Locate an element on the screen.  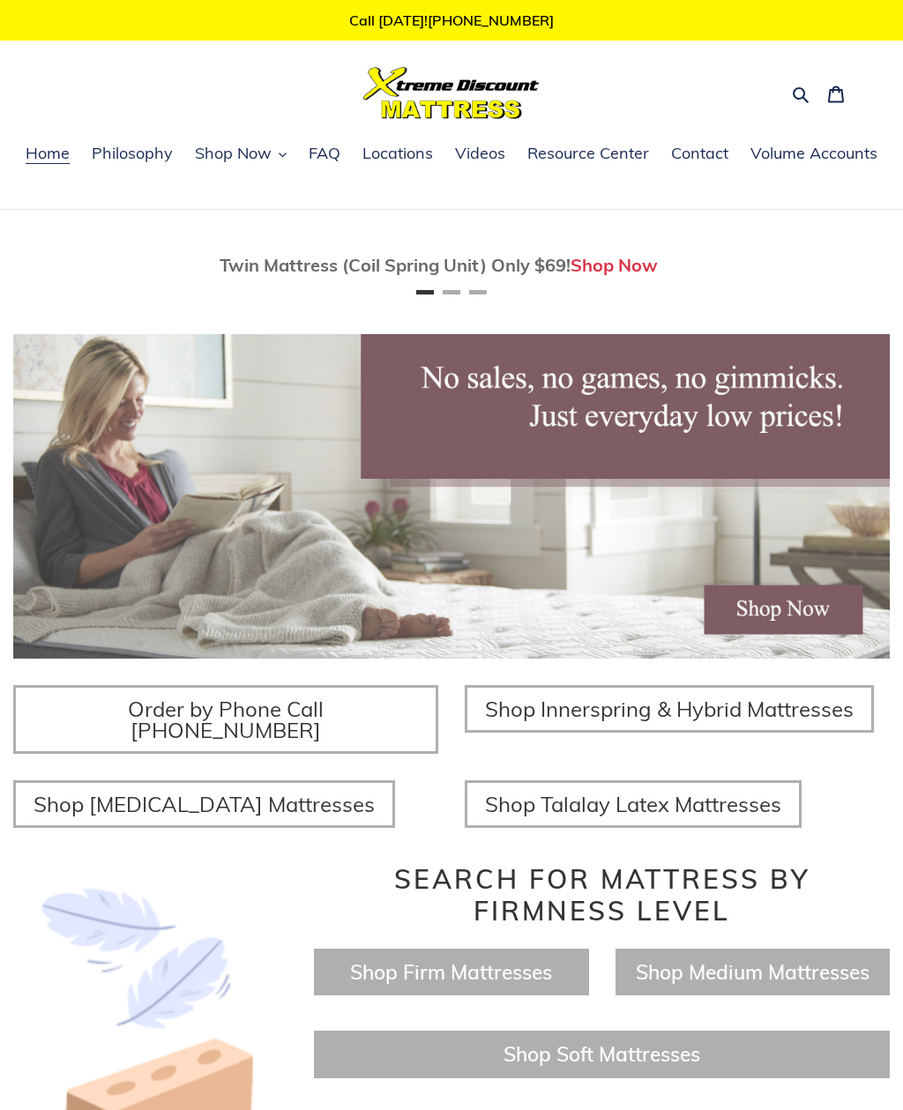
span: Shop Medium Mattresses is located at coordinates (752, 972).